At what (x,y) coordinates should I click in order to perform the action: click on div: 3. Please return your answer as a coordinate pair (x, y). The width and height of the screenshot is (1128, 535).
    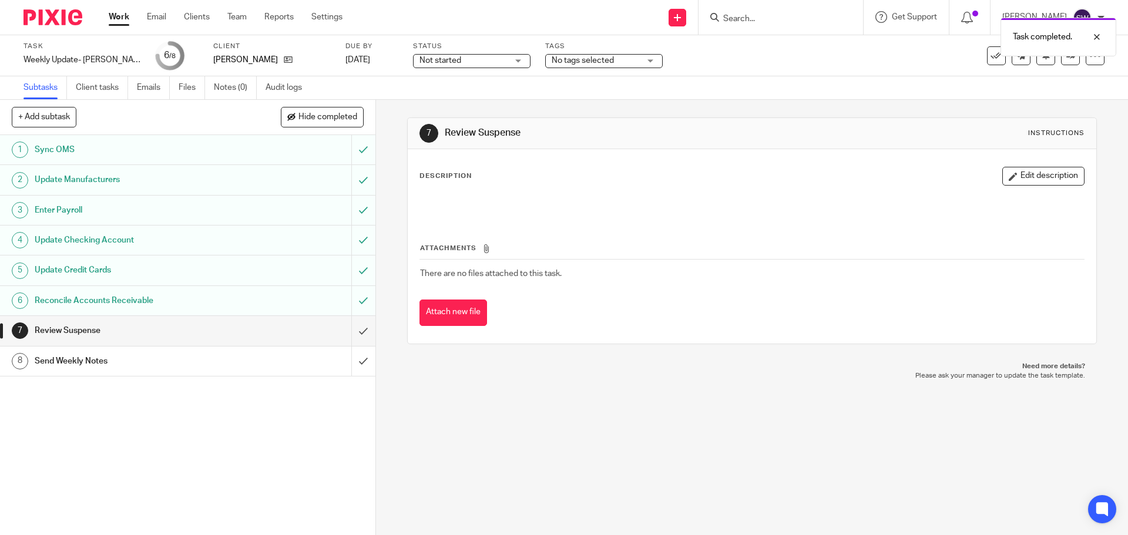
    Looking at the image, I should click on (20, 210).